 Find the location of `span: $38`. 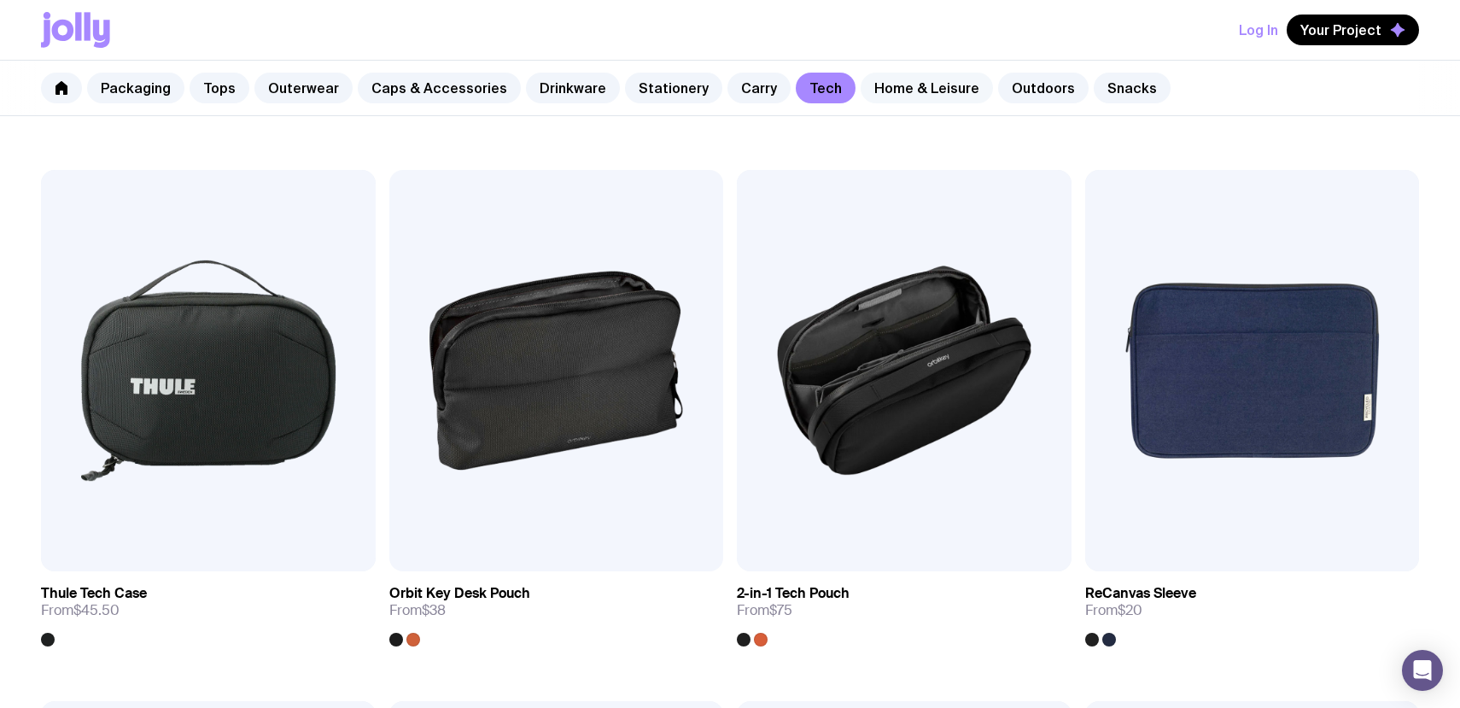

span: $38 is located at coordinates (434, 610).